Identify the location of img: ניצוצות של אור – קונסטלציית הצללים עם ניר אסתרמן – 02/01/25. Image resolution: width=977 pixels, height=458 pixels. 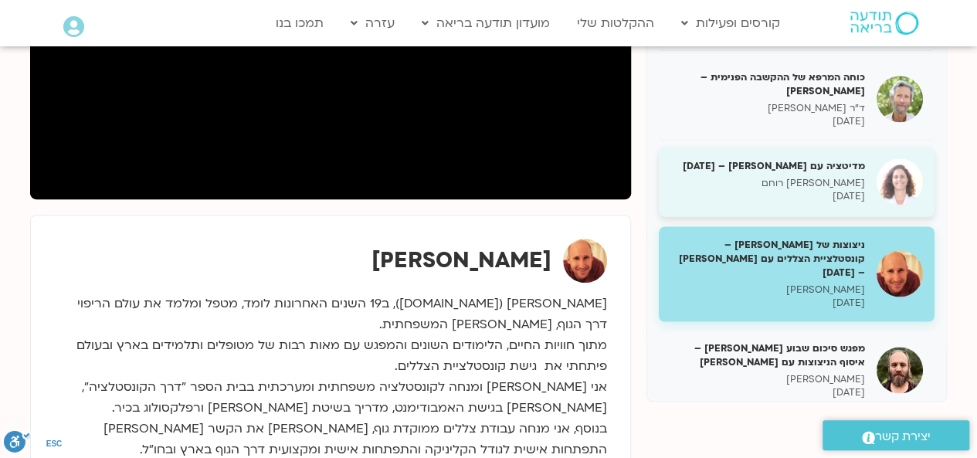
(900, 274).